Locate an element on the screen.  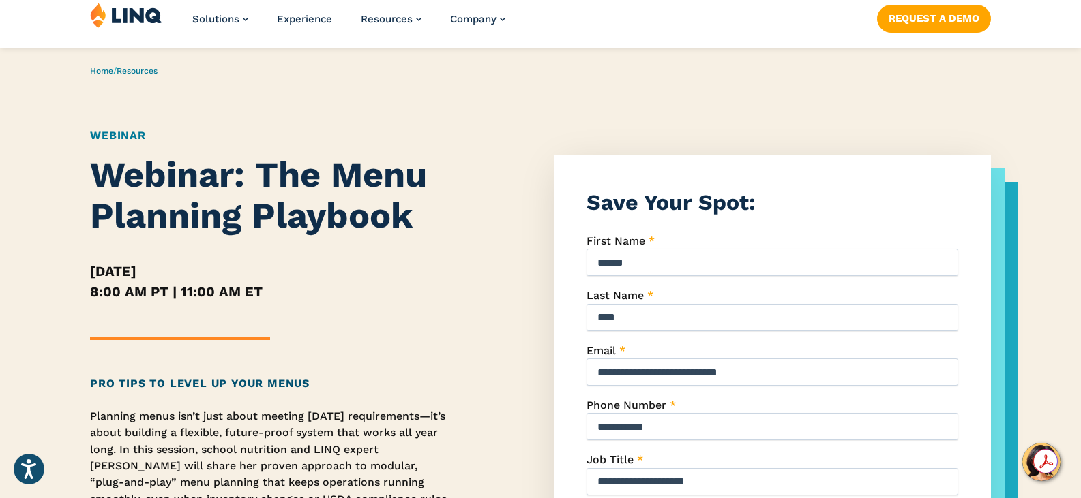
span: Job Title is located at coordinates (610, 460).